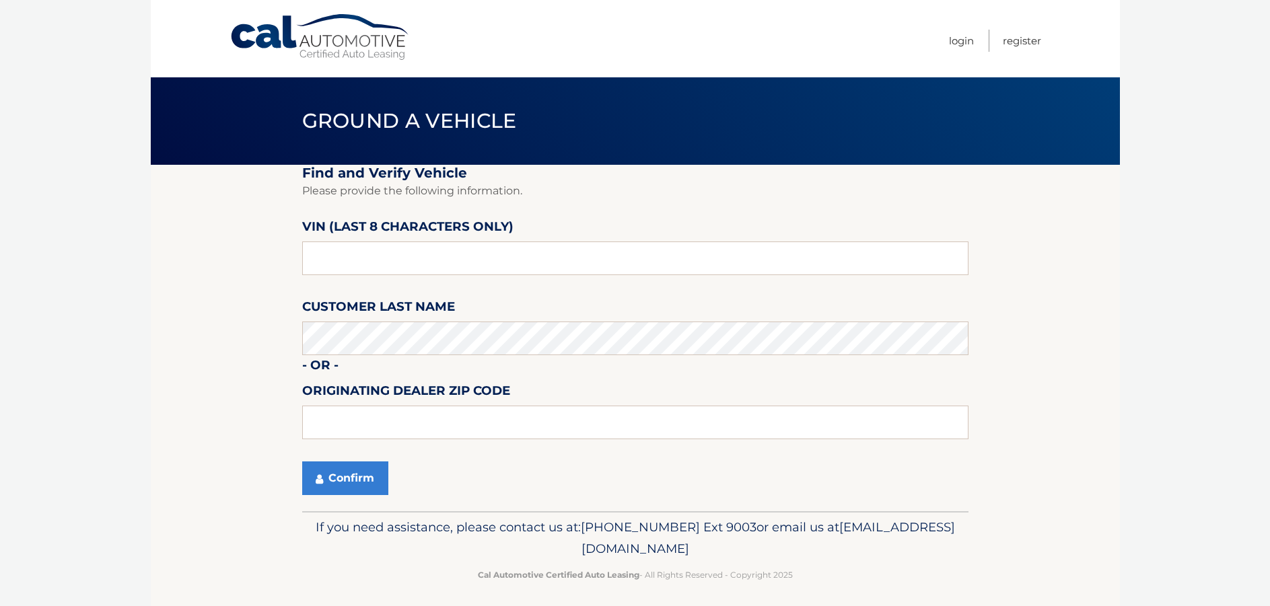 This screenshot has width=1270, height=606. Describe the element at coordinates (408, 229) in the screenshot. I see `label: VIN (last 8 characters only)` at that location.